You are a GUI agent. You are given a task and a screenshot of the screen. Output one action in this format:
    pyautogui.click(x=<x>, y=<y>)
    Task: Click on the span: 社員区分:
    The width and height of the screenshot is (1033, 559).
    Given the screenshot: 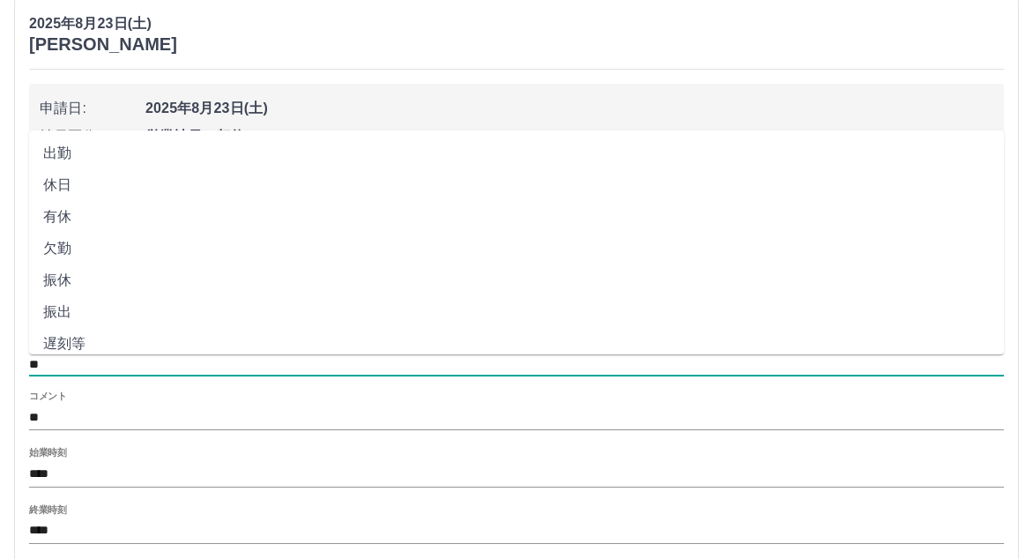 What is the action you would take?
    pyautogui.click(x=93, y=137)
    